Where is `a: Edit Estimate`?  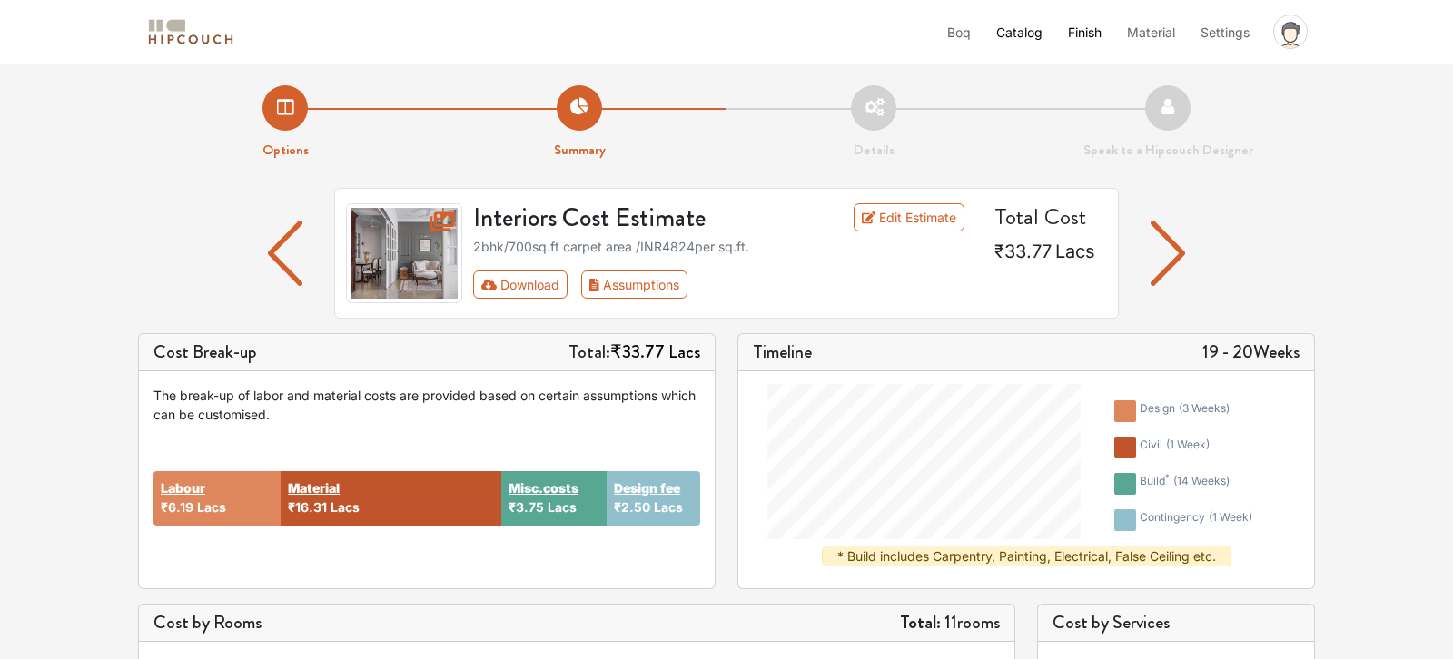
a: Edit Estimate is located at coordinates (909, 217).